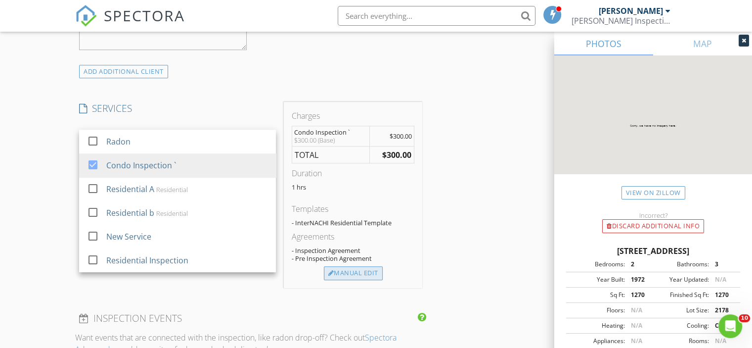 This screenshot has height=348, width=752. What do you see at coordinates (353, 173) in the screenshot?
I see `div: Duration` at bounding box center [353, 173].